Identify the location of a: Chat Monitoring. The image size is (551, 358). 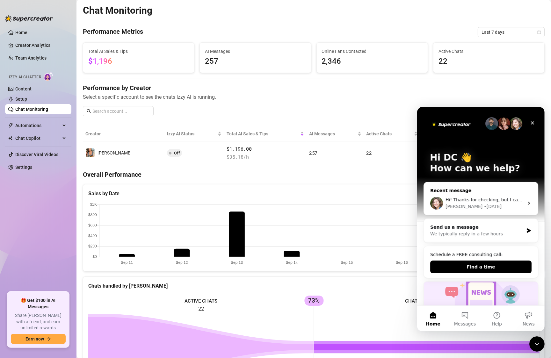
(32, 109).